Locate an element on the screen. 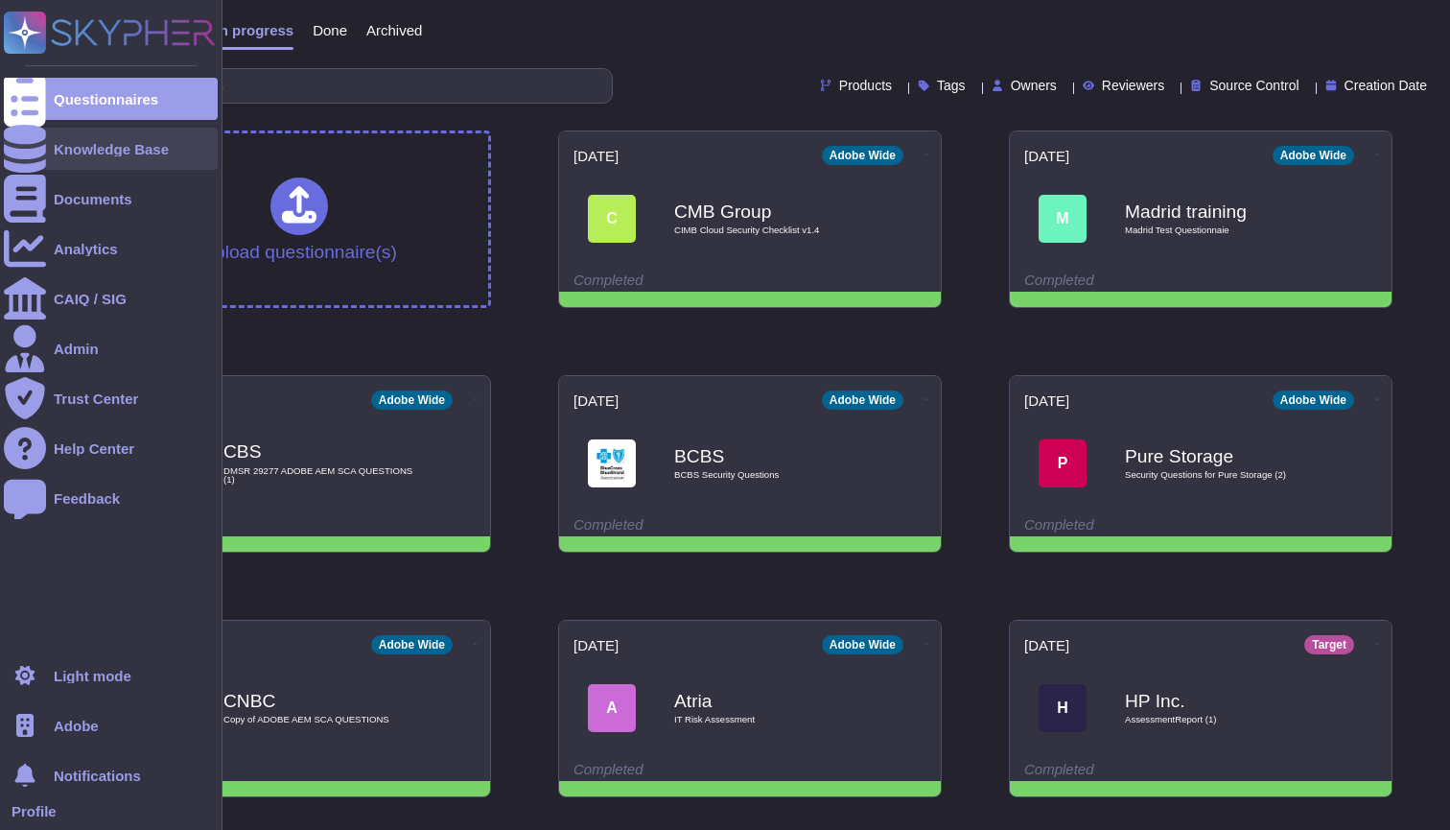 This screenshot has height=830, width=1450. span: Reviewers is located at coordinates (1133, 85).